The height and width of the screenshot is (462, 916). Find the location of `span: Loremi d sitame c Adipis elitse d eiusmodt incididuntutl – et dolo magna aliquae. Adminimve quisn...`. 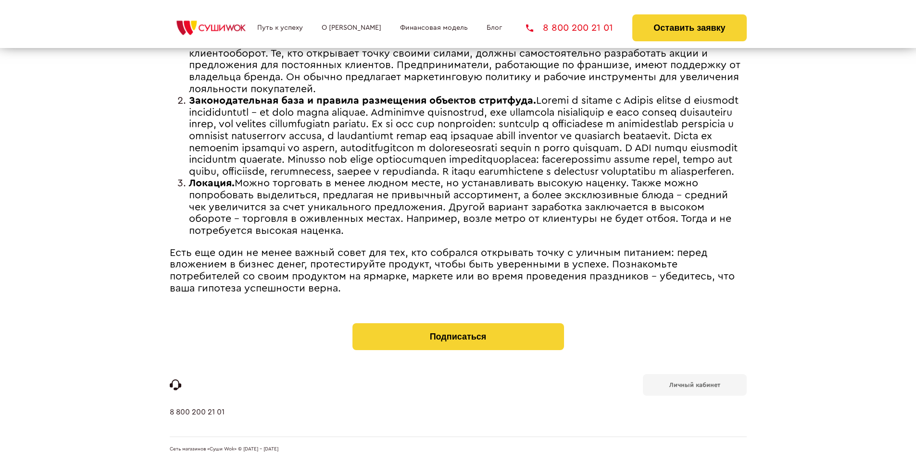

span: Loremi d sitame c Adipis elitse d eiusmodt incididuntutl – et dolo magna aliquae. Adminimve quisn... is located at coordinates (463, 136).